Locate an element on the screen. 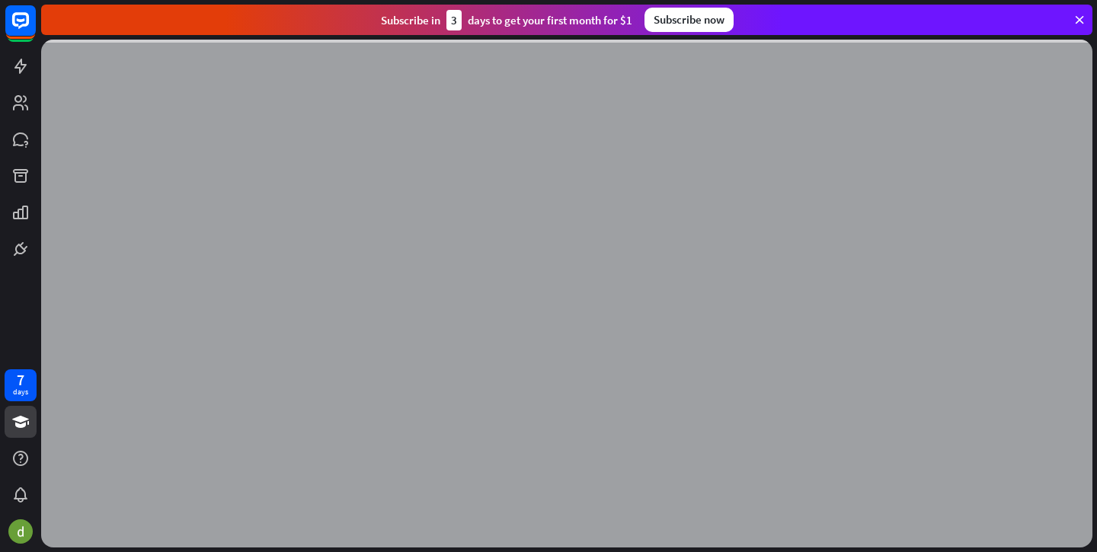 The image size is (1097, 552). div: 7 is located at coordinates (21, 380).